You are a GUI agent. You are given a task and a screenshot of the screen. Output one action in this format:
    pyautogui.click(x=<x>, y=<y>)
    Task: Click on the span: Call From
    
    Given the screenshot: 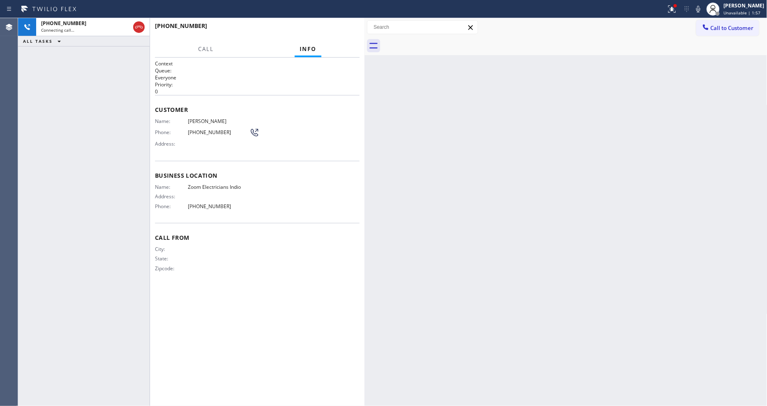 What is the action you would take?
    pyautogui.click(x=257, y=237)
    